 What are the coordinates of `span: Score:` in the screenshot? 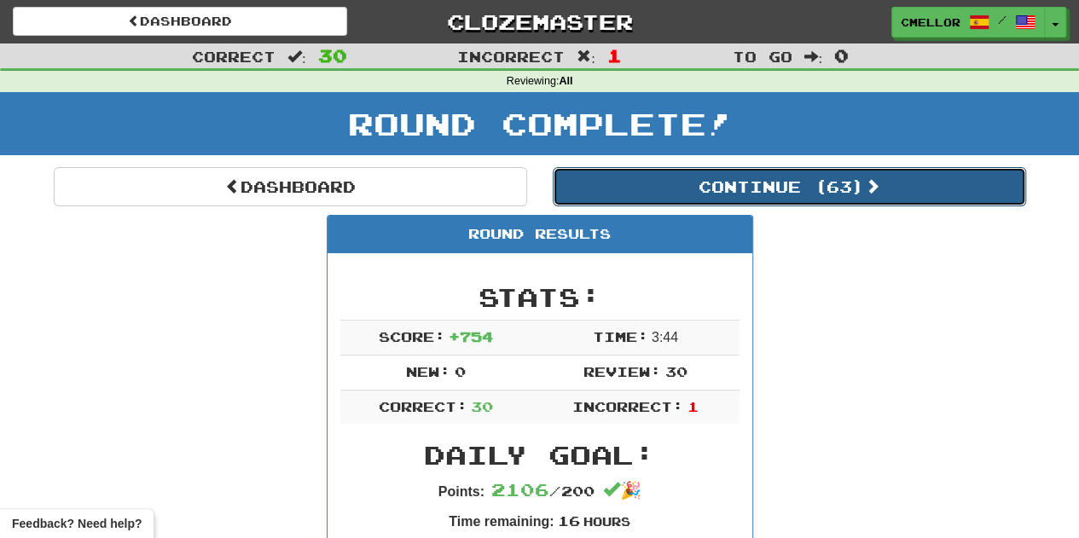 It's located at (411, 336).